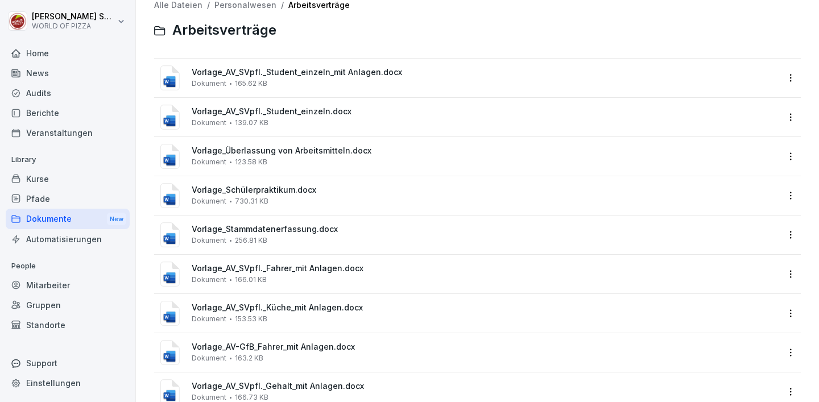 This screenshot has height=402, width=819. Describe the element at coordinates (68, 160) in the screenshot. I see `p: Library` at that location.